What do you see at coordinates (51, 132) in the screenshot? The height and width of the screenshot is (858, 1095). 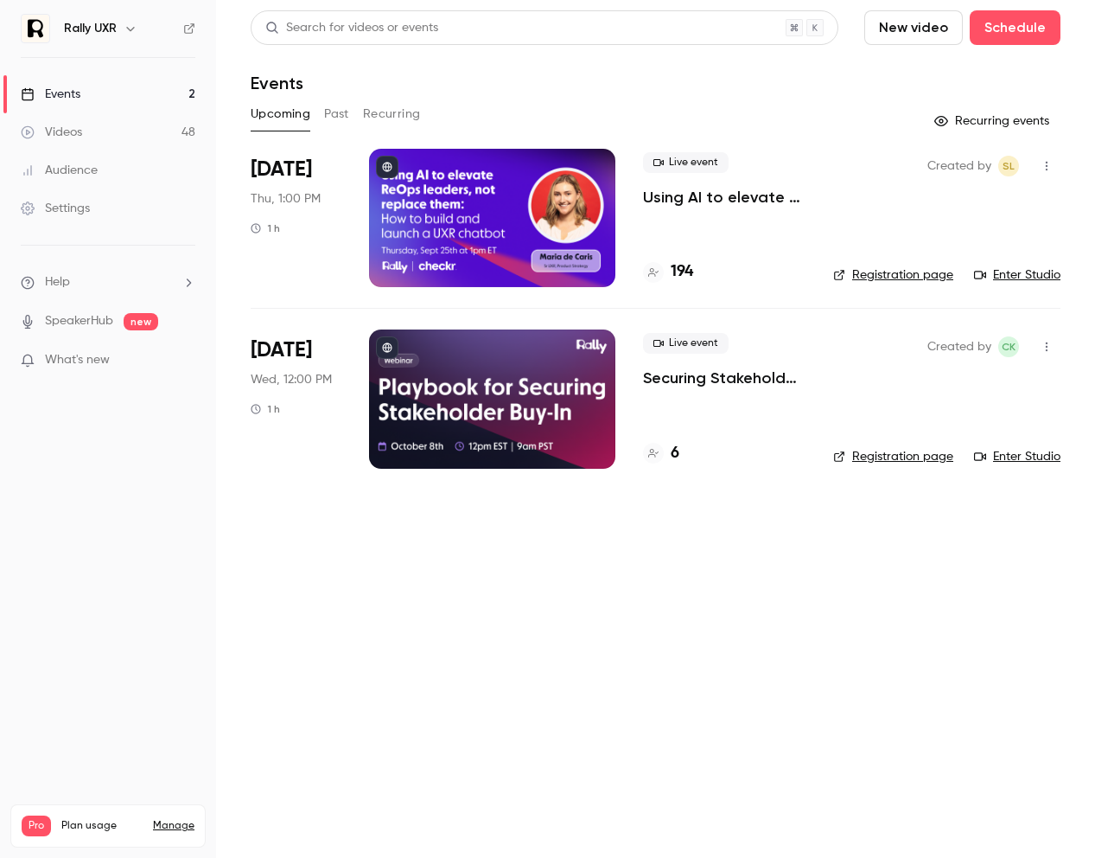 I see `div: Videos` at bounding box center [51, 132].